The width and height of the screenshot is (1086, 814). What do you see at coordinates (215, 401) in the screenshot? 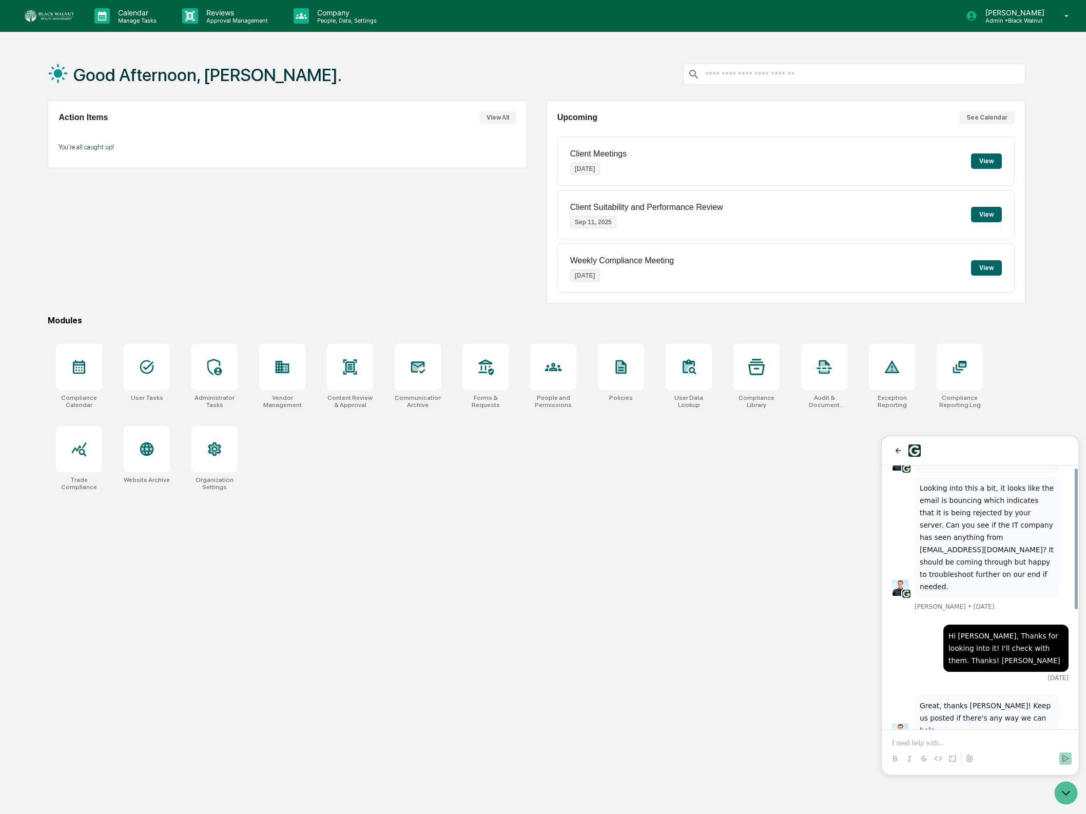
I see `div: Administrator Tasks` at bounding box center [215, 401].